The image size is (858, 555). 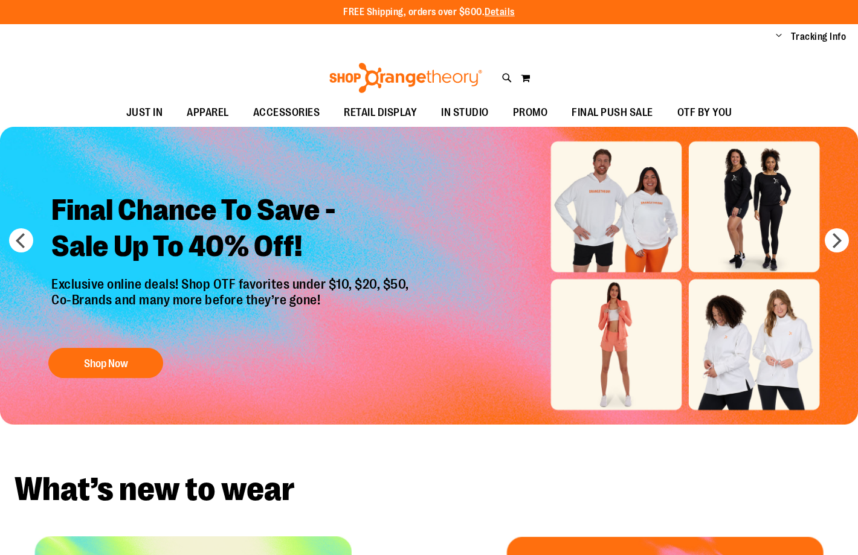 I want to click on p: Exclusive online deals! Shop OTF favorites under $10, $20, $50, Co-Brands and many more before th..., so click(x=231, y=306).